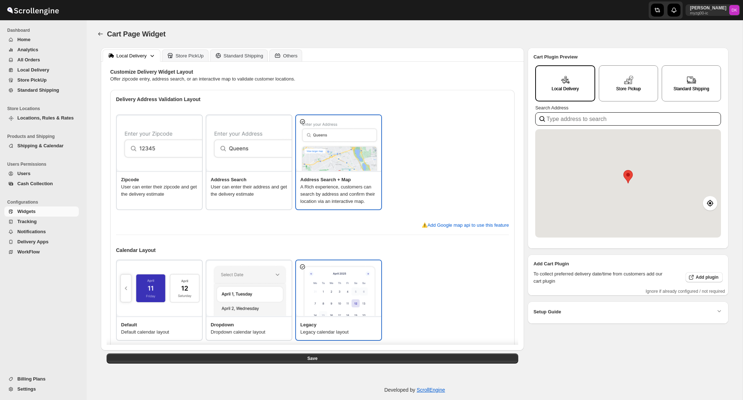  Describe the element at coordinates (42, 232) in the screenshot. I see `button: Notifications` at that location.